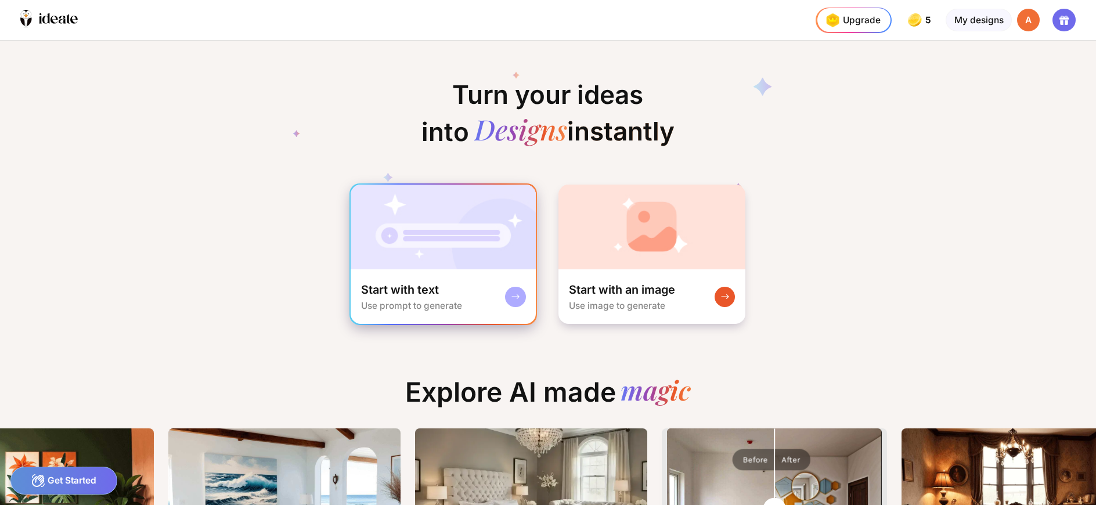  What do you see at coordinates (651, 227) in the screenshot?
I see `img: startWithImageCardBg.jpg` at bounding box center [651, 227].